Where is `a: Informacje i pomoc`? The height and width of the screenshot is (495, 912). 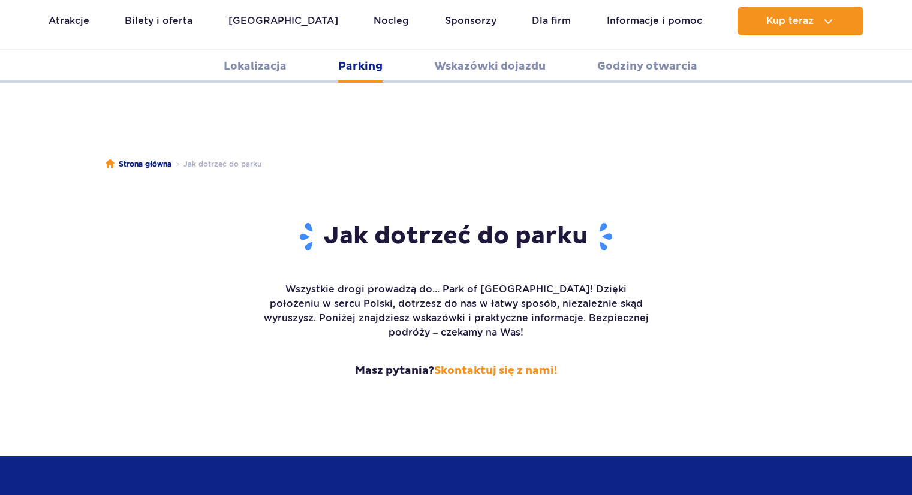 a: Informacje i pomoc is located at coordinates (654, 21).